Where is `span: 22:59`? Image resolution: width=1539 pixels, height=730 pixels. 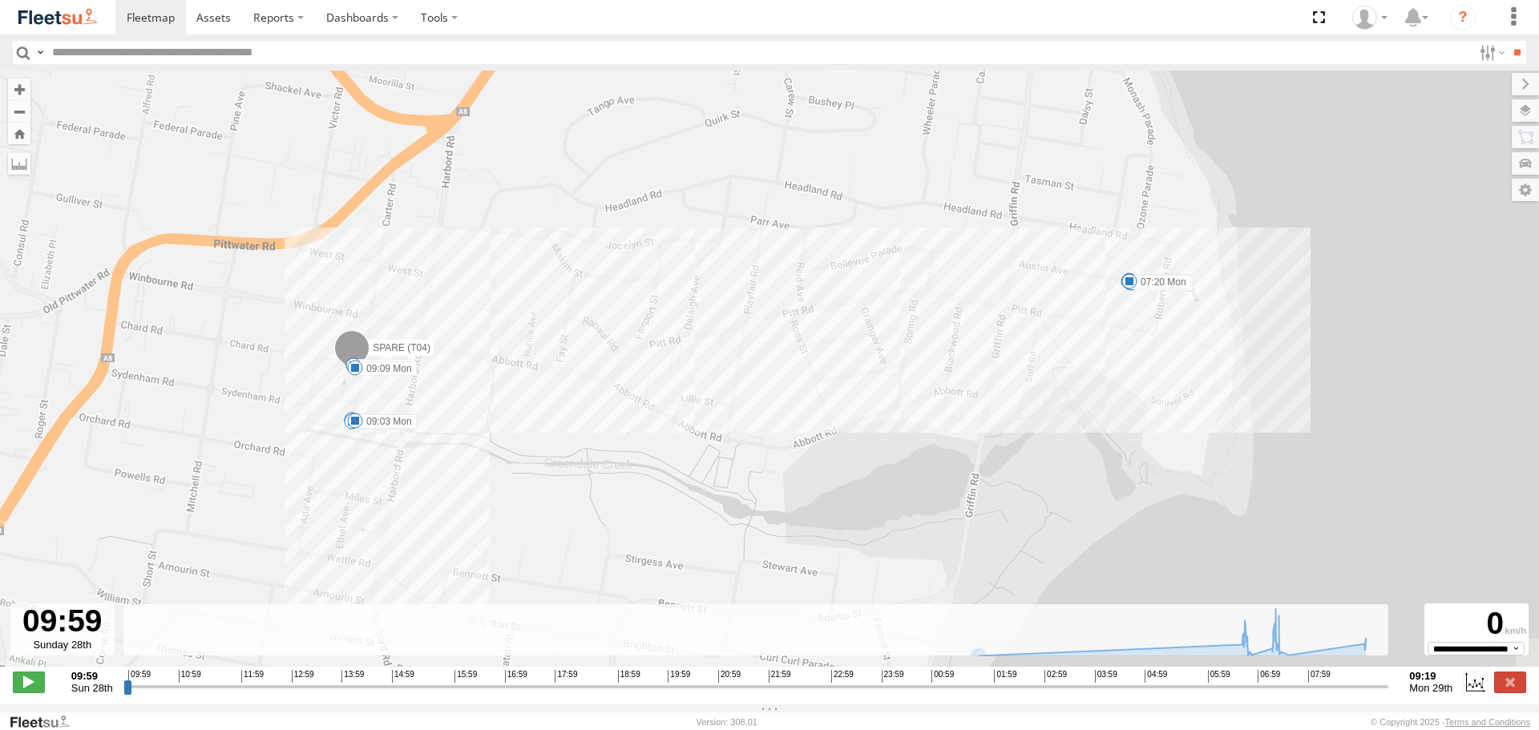
span: 22:59 is located at coordinates (842, 676).